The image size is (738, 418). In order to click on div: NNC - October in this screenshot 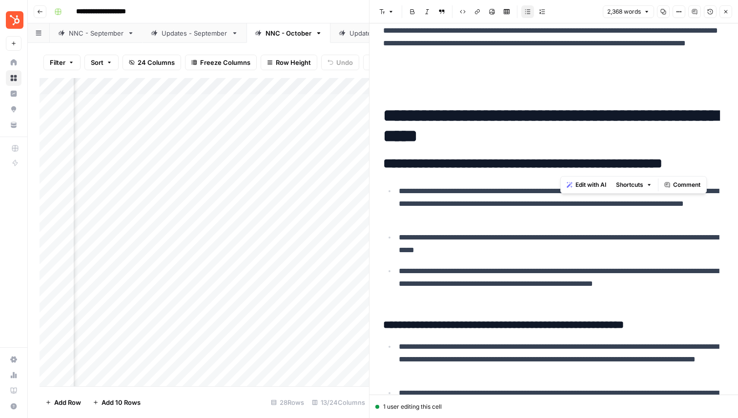, I will do `click(289, 33)`.